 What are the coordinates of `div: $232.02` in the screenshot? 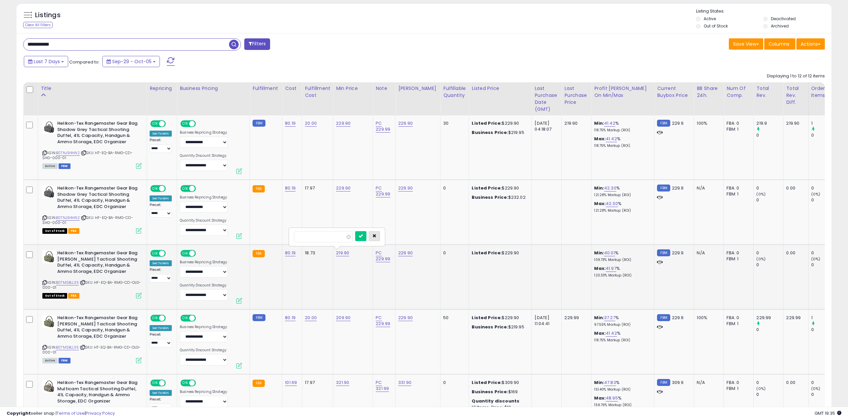 It's located at (499, 198).